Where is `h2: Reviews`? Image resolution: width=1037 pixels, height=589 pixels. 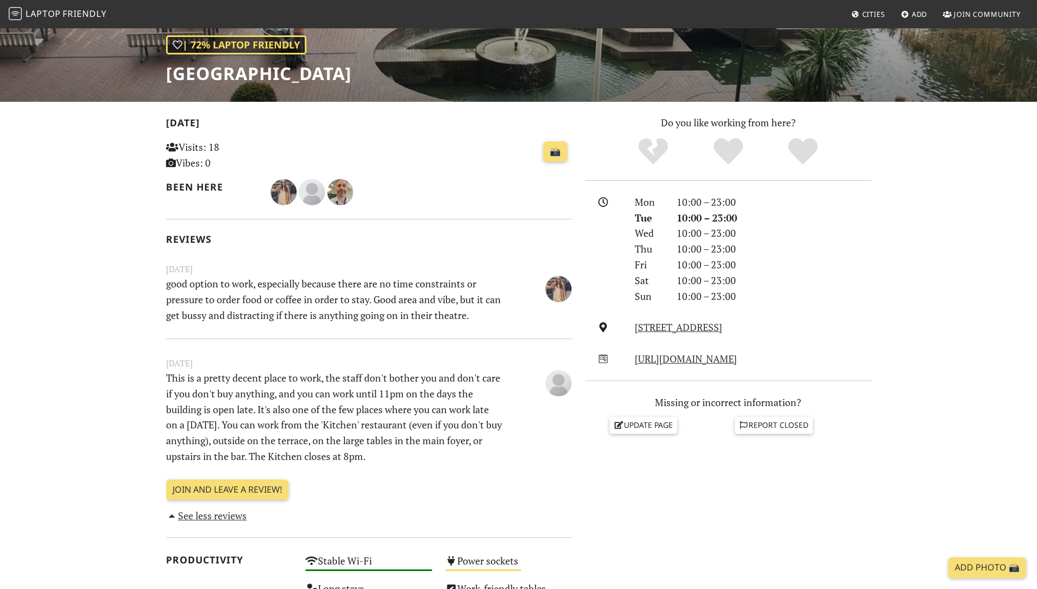 h2: Reviews is located at coordinates (369, 239).